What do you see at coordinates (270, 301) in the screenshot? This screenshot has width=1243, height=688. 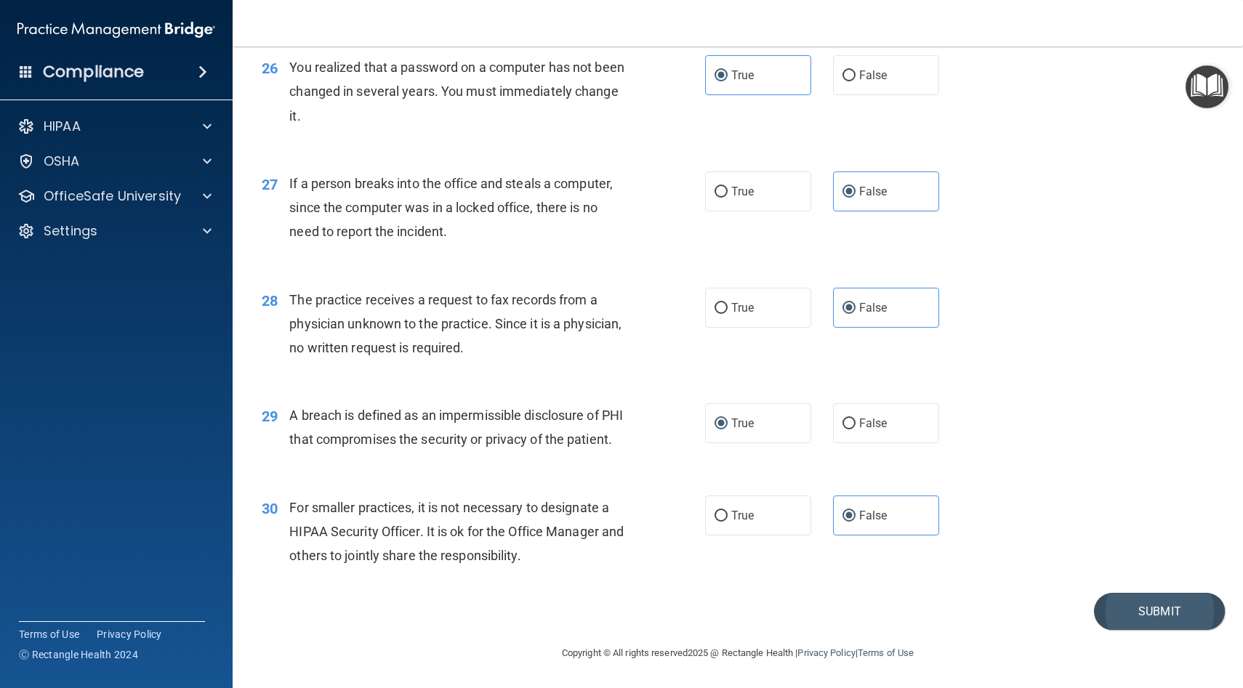 I see `span: 28` at bounding box center [270, 301].